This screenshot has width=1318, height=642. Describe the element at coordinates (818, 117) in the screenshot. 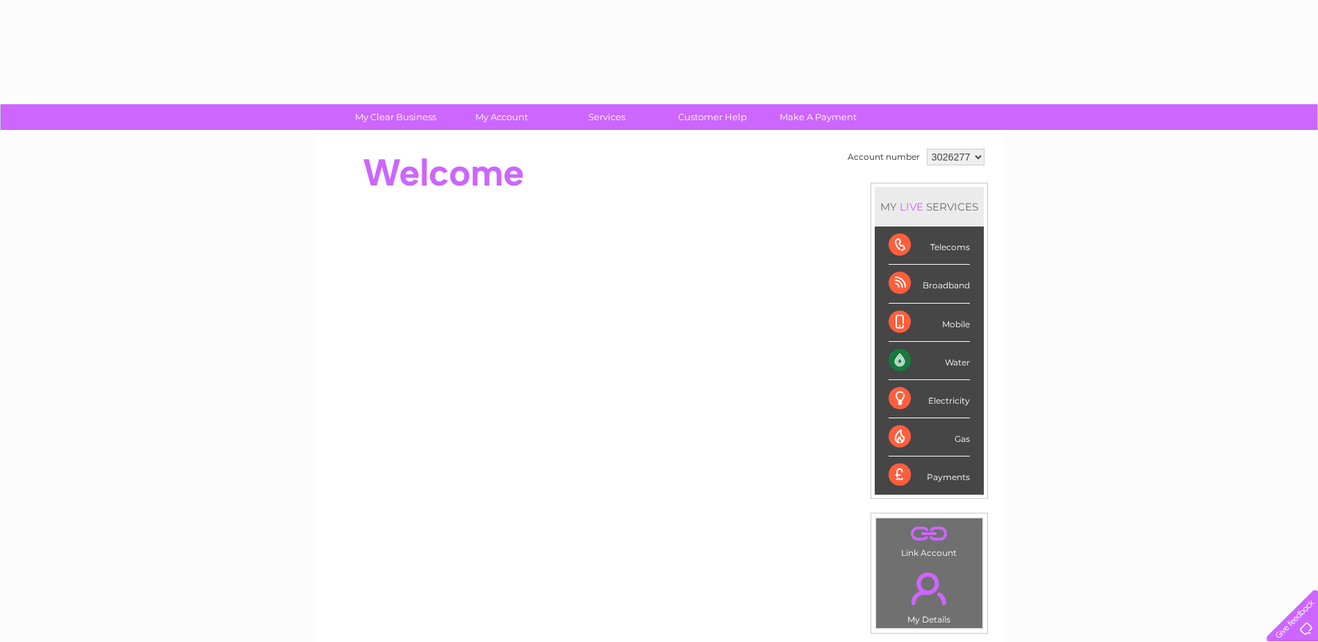

I see `a: Make A Payment` at that location.